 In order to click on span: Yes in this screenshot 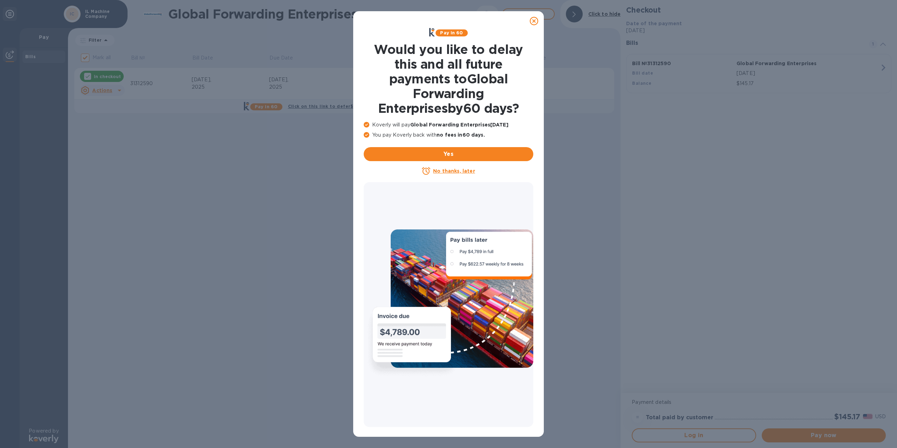, I will do `click(448, 154)`.